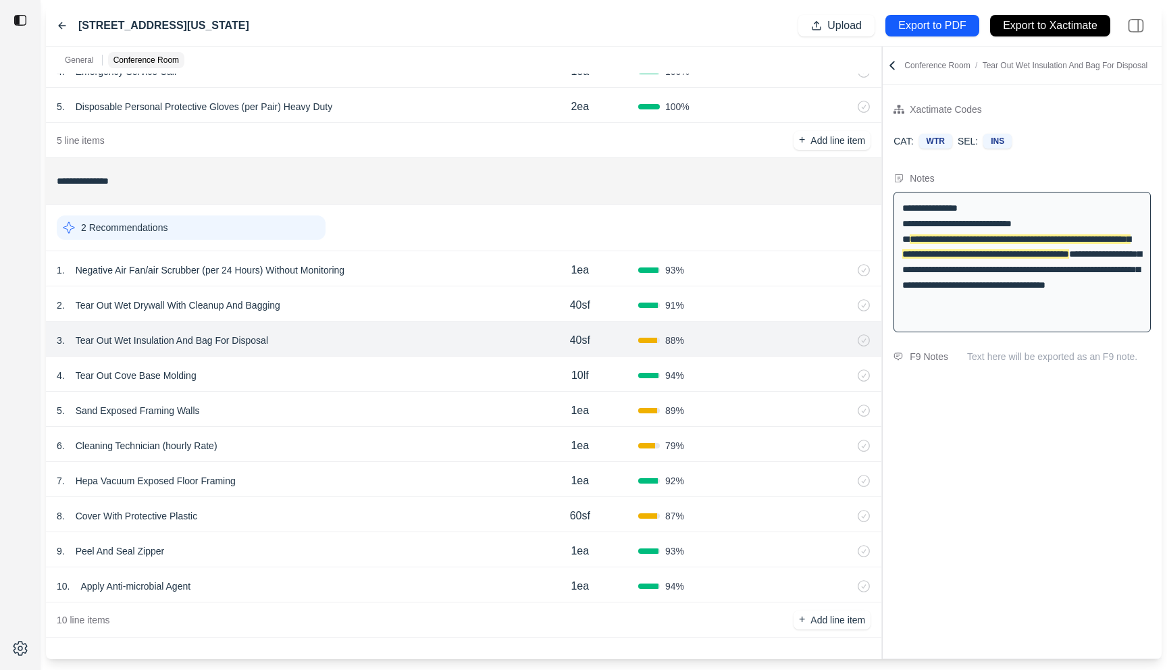 The height and width of the screenshot is (670, 1167). I want to click on p: Tear Out Wet Drywall With Cleanup And Bagging, so click(178, 305).